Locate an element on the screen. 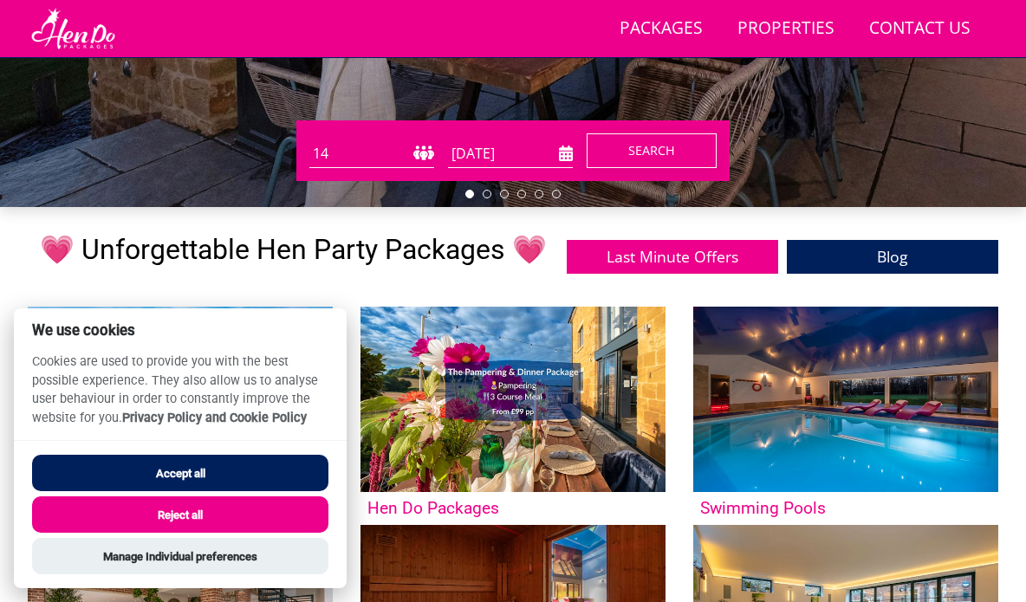 This screenshot has width=1026, height=602. button: Search is located at coordinates (652, 151).